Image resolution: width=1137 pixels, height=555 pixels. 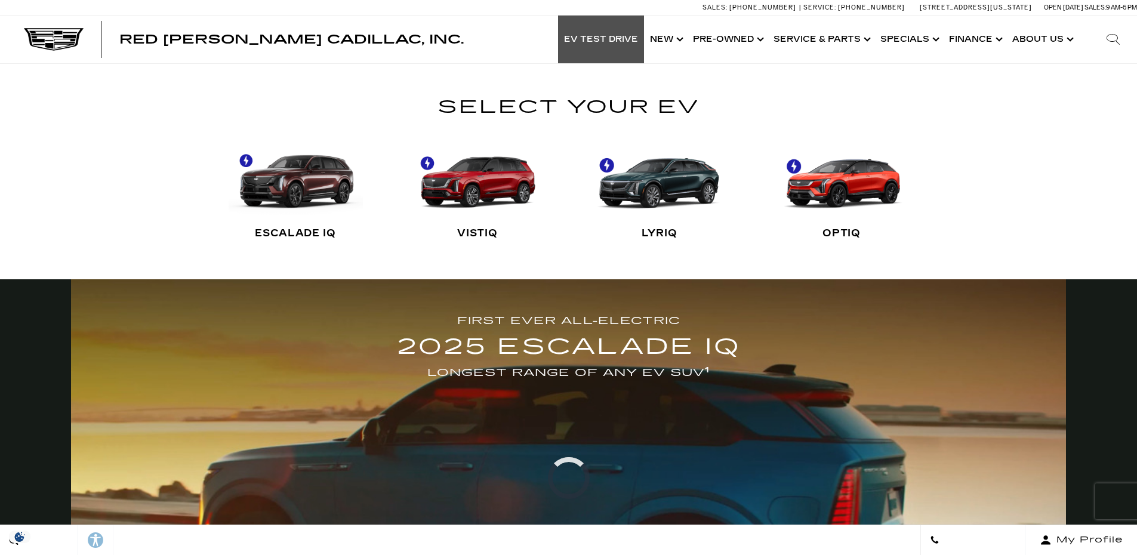 What do you see at coordinates (54, 39) in the screenshot?
I see `a: Cadillac Dark Logo with Cadillac White Text` at bounding box center [54, 39].